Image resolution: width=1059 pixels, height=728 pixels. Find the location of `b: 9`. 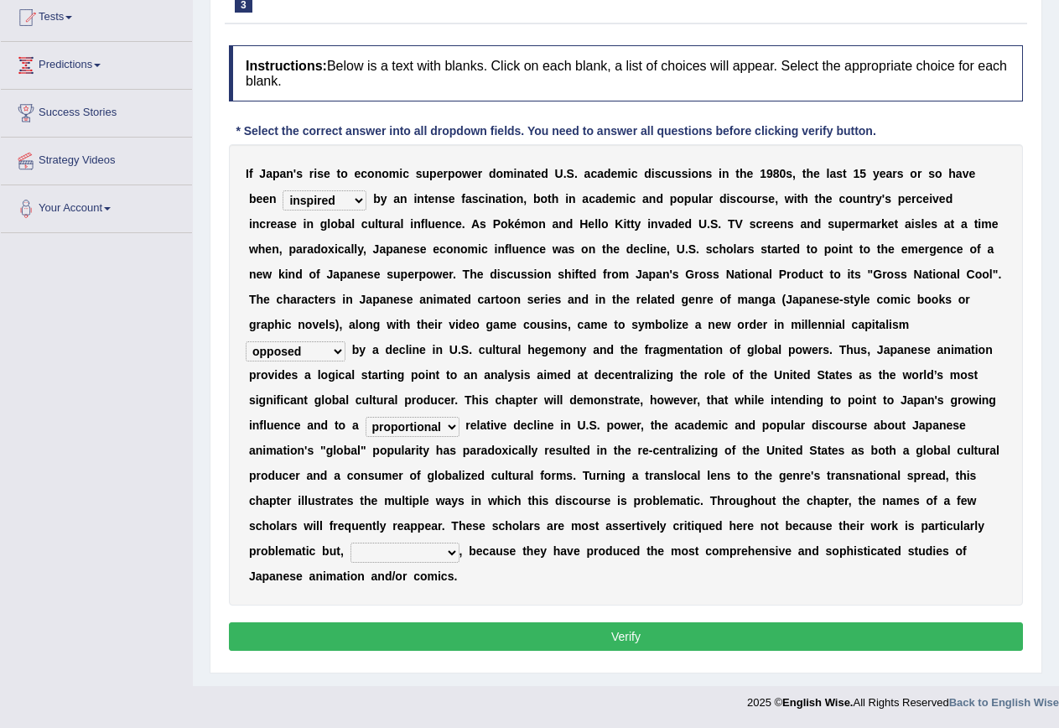

b: 9 is located at coordinates (770, 174).